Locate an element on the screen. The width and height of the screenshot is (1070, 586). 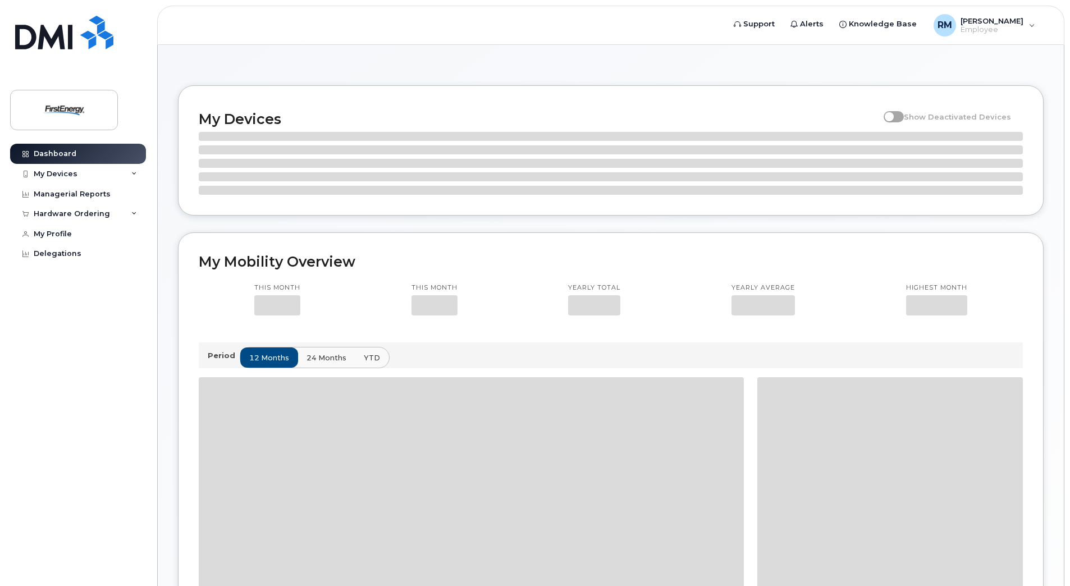
span: 24 months is located at coordinates (326, 358).